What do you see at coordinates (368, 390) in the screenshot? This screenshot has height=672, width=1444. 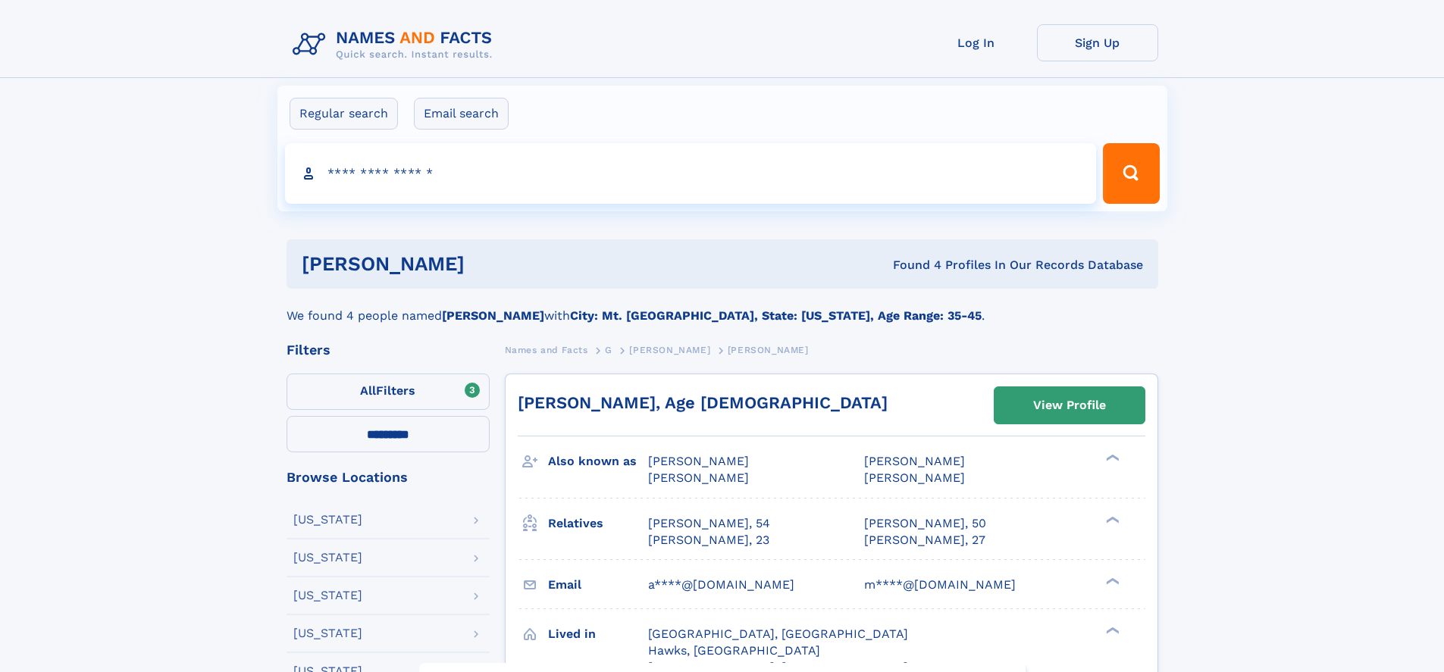 I see `span: All` at bounding box center [368, 390].